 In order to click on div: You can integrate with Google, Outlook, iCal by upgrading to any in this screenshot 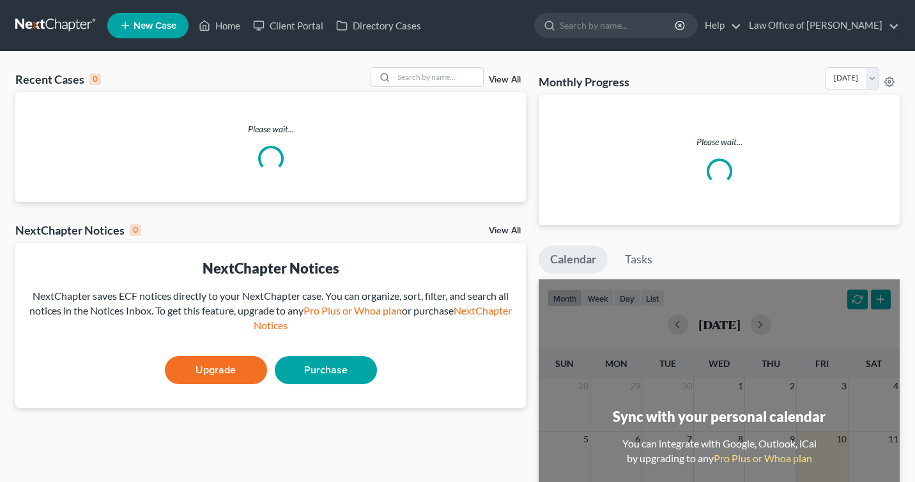, I will do `click(719, 451)`.